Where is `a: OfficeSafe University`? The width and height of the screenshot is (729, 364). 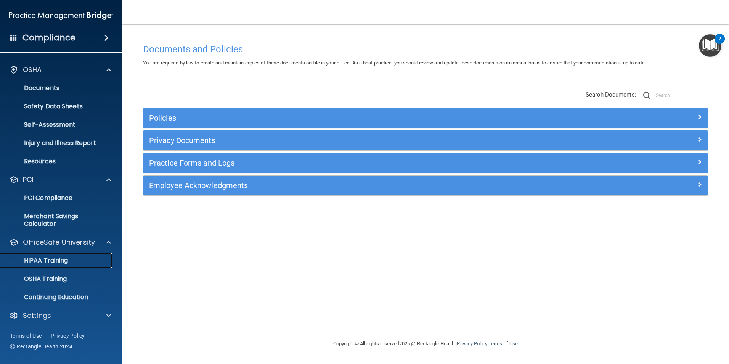
a: OfficeSafe University is located at coordinates (60, 242).